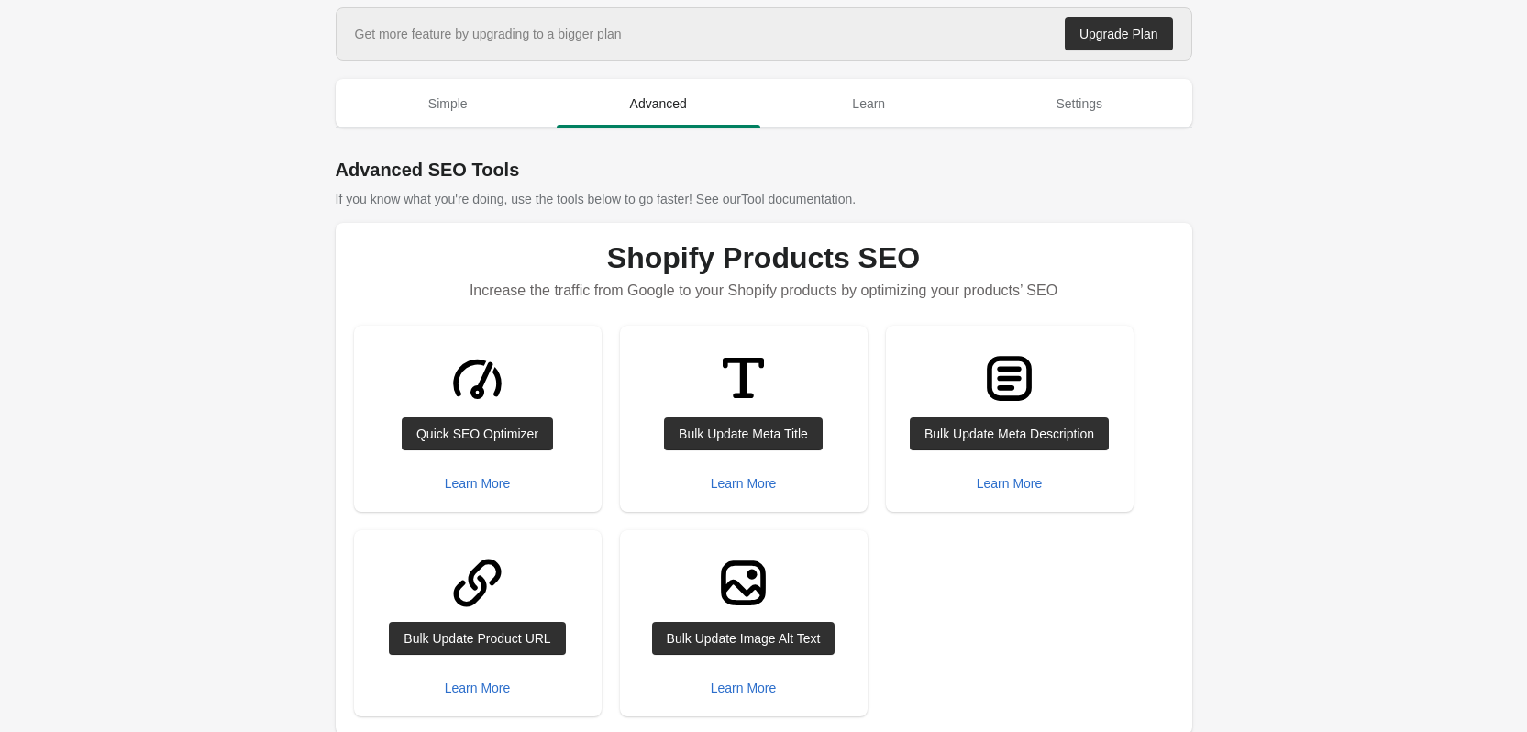 This screenshot has width=1527, height=732. I want to click on img: LinkMinor-ab1ad89fd1997c3bec88bdaa9090a6519f48abaf731dc9ef56a2f2c6a9edd30f.svg, so click(477, 582).